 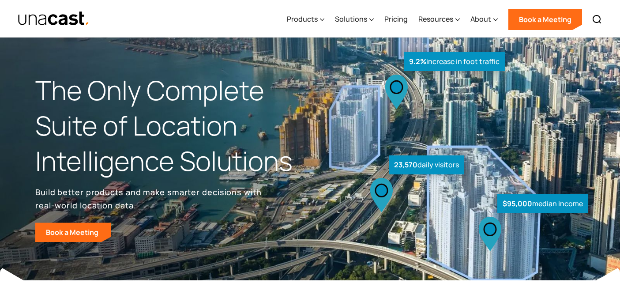 What do you see at coordinates (418, 61) in the screenshot?
I see `strong: 9.2%` at bounding box center [418, 61].